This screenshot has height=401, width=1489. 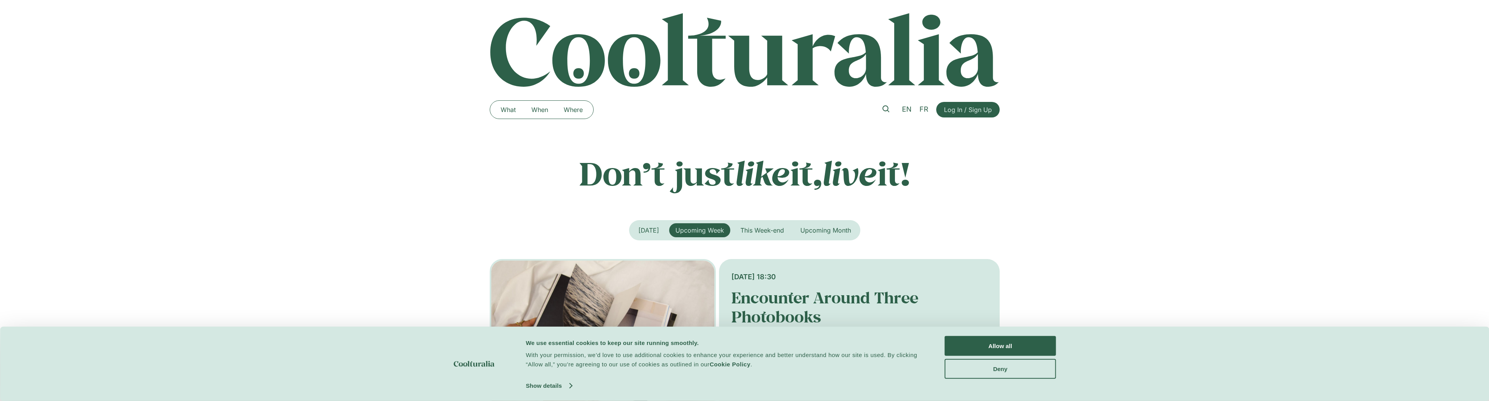 I want to click on span: This Week-end, so click(x=762, y=230).